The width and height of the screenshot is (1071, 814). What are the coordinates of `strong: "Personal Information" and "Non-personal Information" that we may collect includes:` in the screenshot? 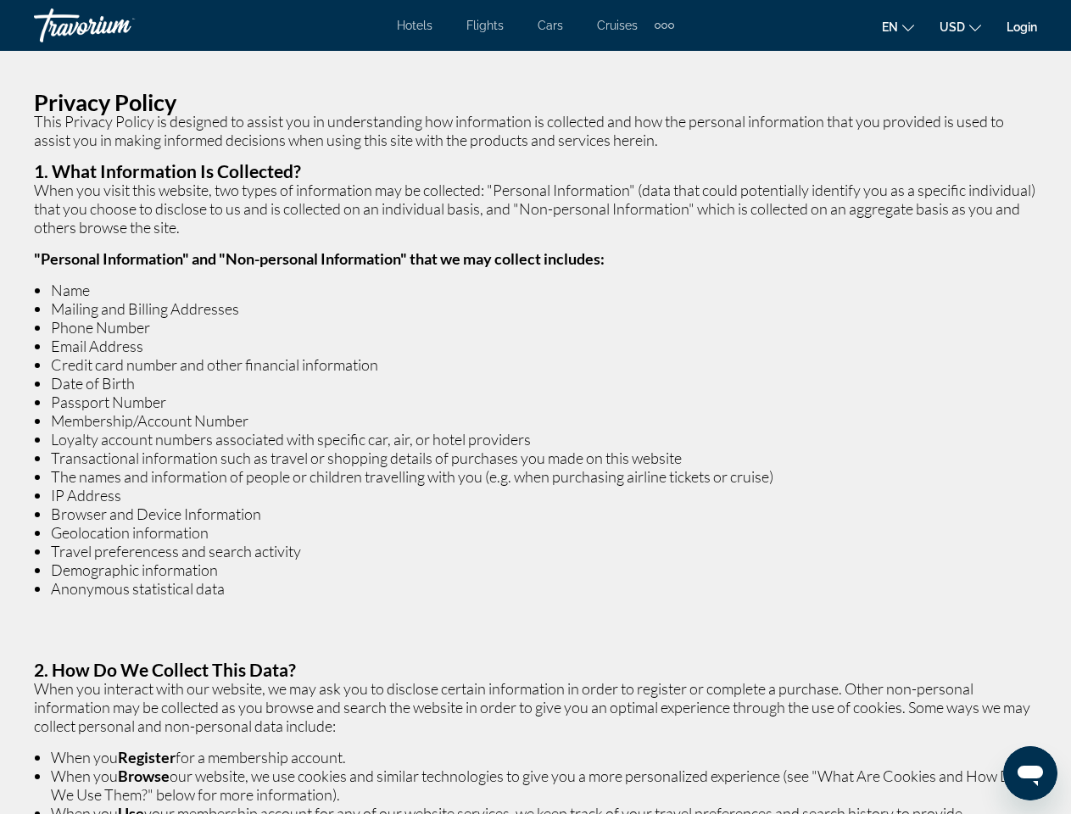 It's located at (319, 259).